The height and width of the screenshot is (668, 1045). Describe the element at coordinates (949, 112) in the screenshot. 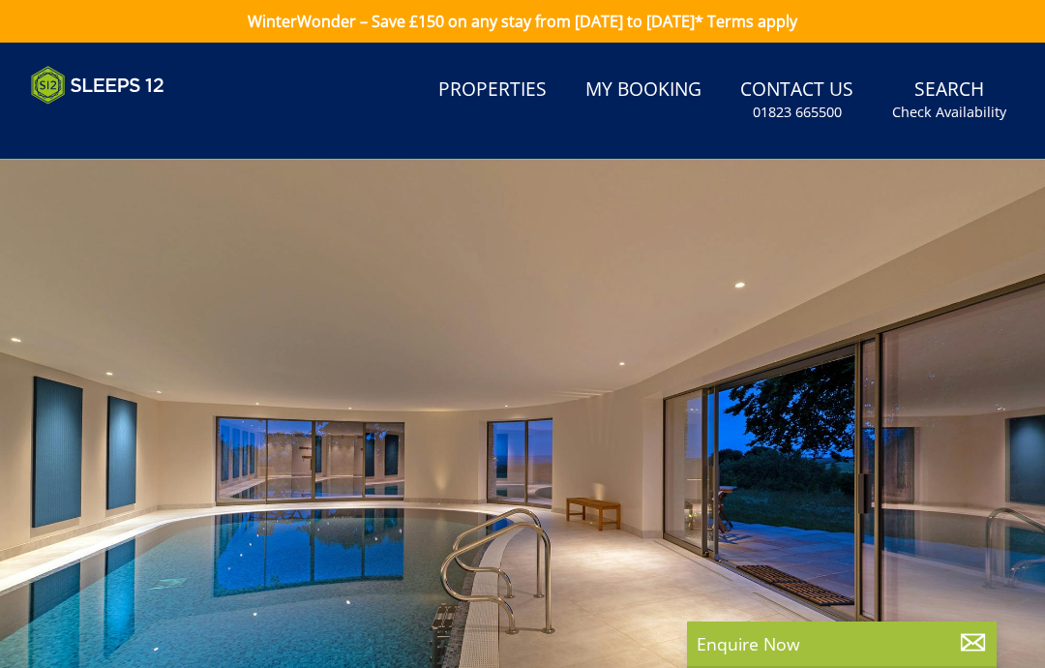

I see `small: Check Availability` at that location.